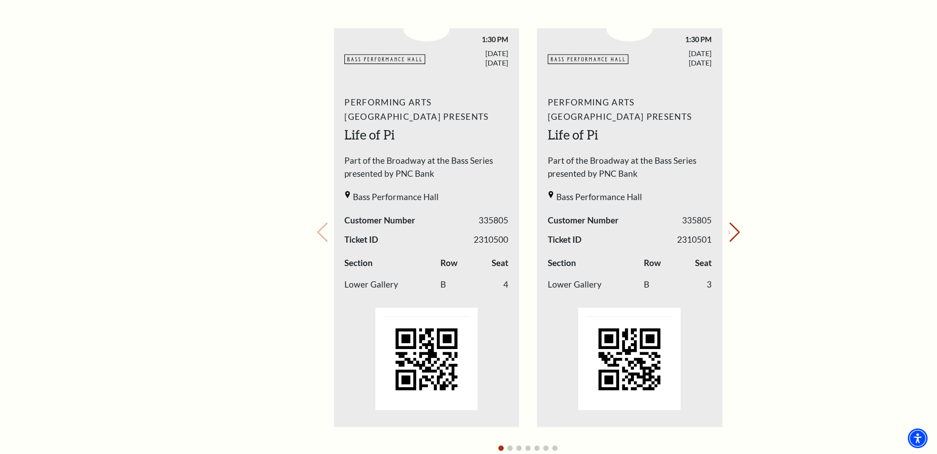 This screenshot has width=937, height=454. Describe the element at coordinates (494, 285) in the screenshot. I see `td: 4` at that location.